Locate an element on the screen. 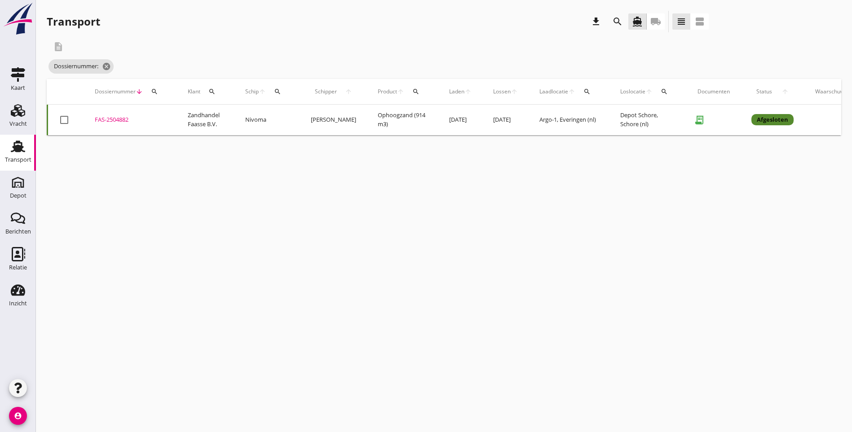  span: Lossen is located at coordinates (502, 92).